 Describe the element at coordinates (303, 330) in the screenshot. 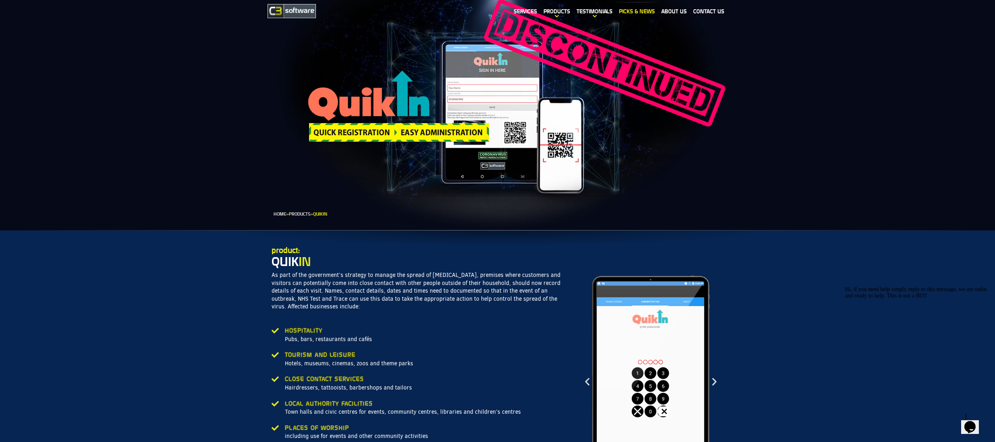

I see `span: Hospitality` at that location.